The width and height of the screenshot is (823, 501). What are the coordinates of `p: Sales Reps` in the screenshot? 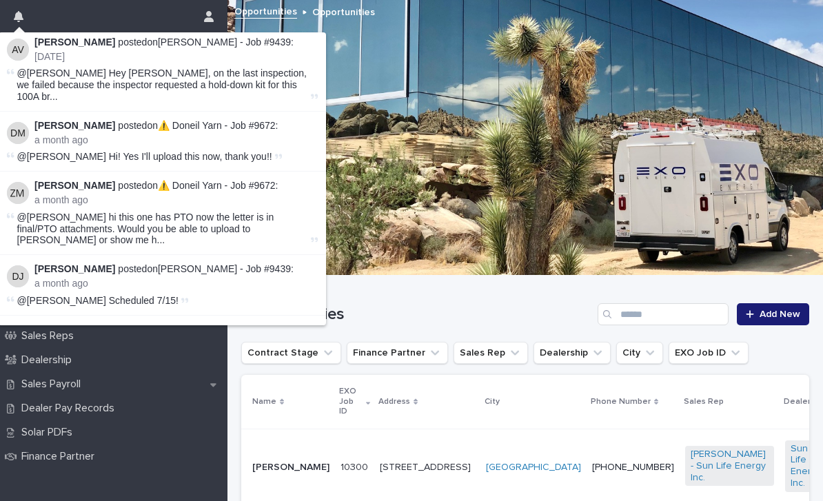 It's located at (50, 336).